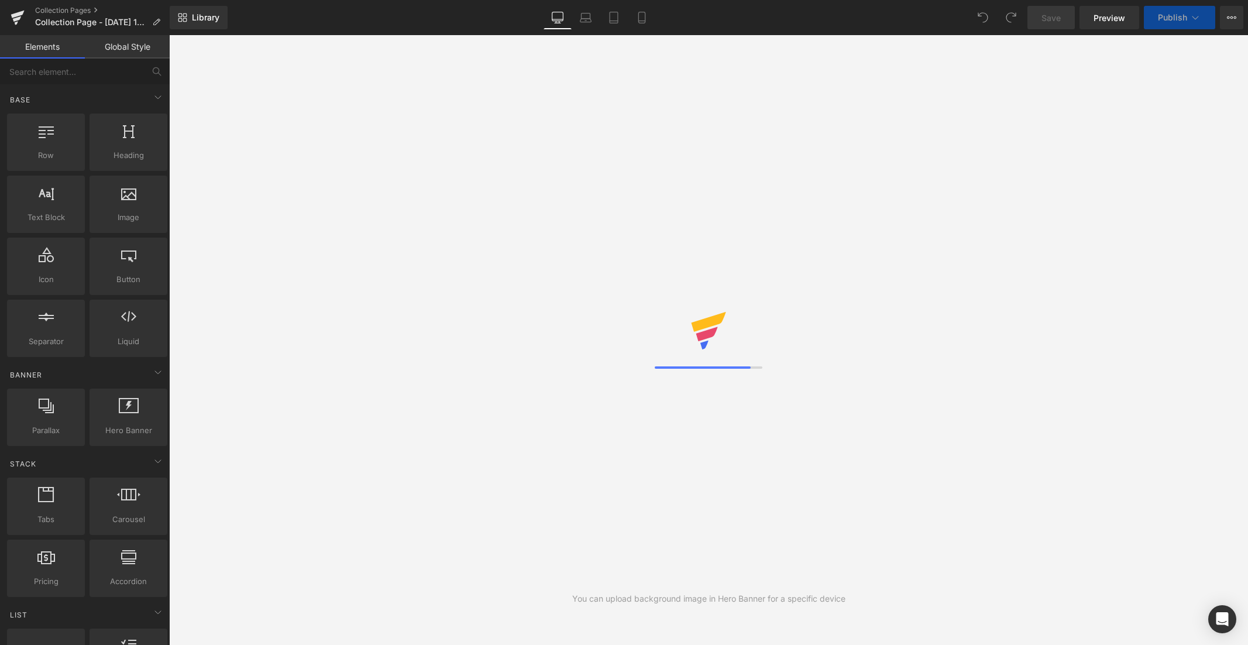 This screenshot has width=1248, height=645. I want to click on span: Stack, so click(23, 463).